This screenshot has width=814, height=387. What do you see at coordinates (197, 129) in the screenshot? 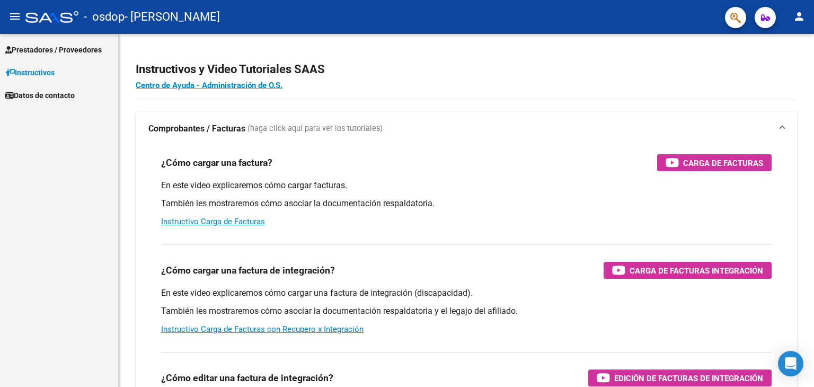
I see `strong: Comprobantes / Facturas` at bounding box center [197, 129].